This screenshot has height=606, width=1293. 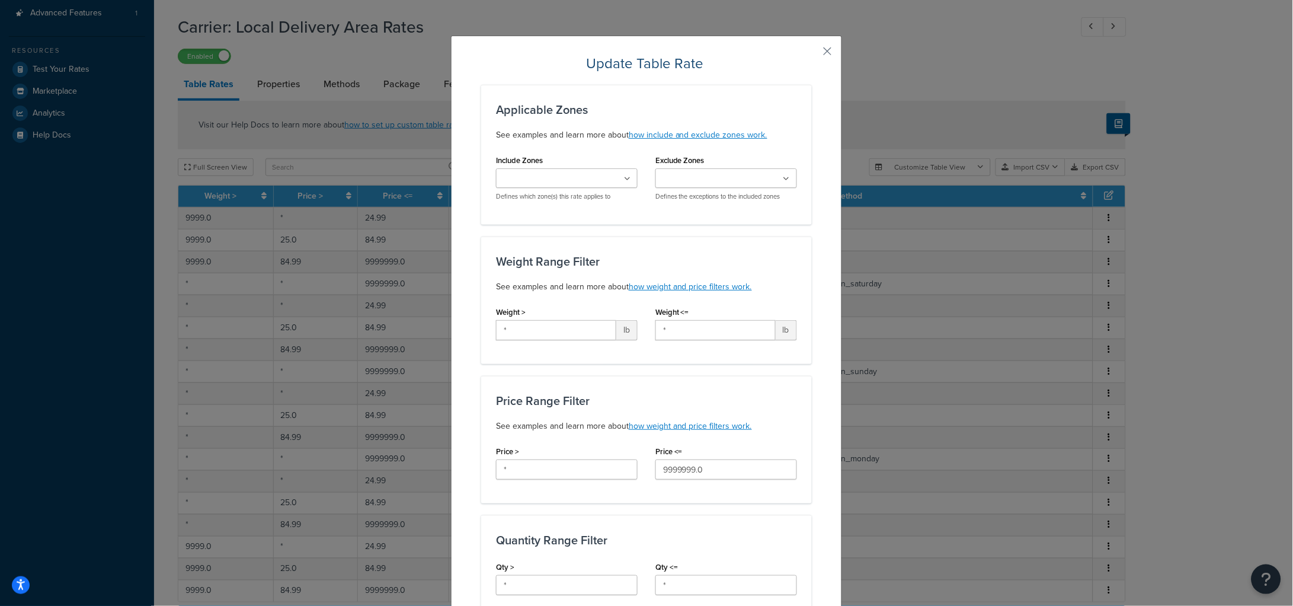 I want to click on label: Weight >, so click(x=511, y=312).